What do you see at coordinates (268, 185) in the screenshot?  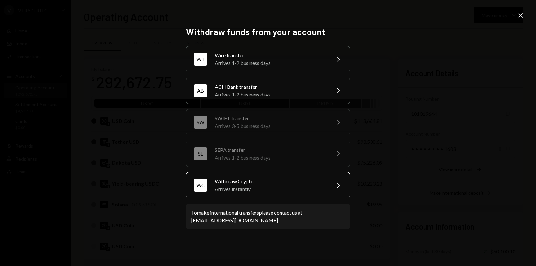 I see `button: WCWithdraw CryptoArrives instantly` at bounding box center [268, 185].